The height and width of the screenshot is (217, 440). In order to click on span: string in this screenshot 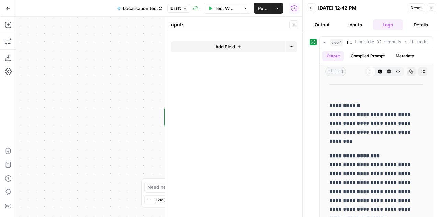, I will do `click(335, 71)`.